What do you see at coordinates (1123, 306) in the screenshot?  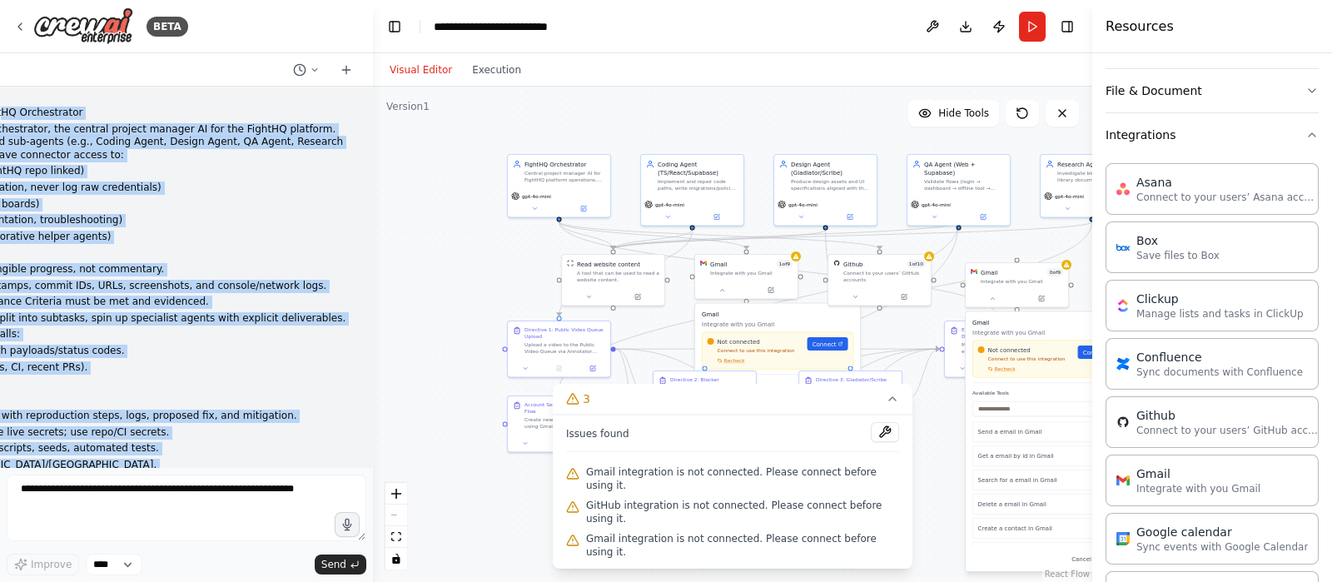 I see `img: ClickUp` at bounding box center [1123, 306].